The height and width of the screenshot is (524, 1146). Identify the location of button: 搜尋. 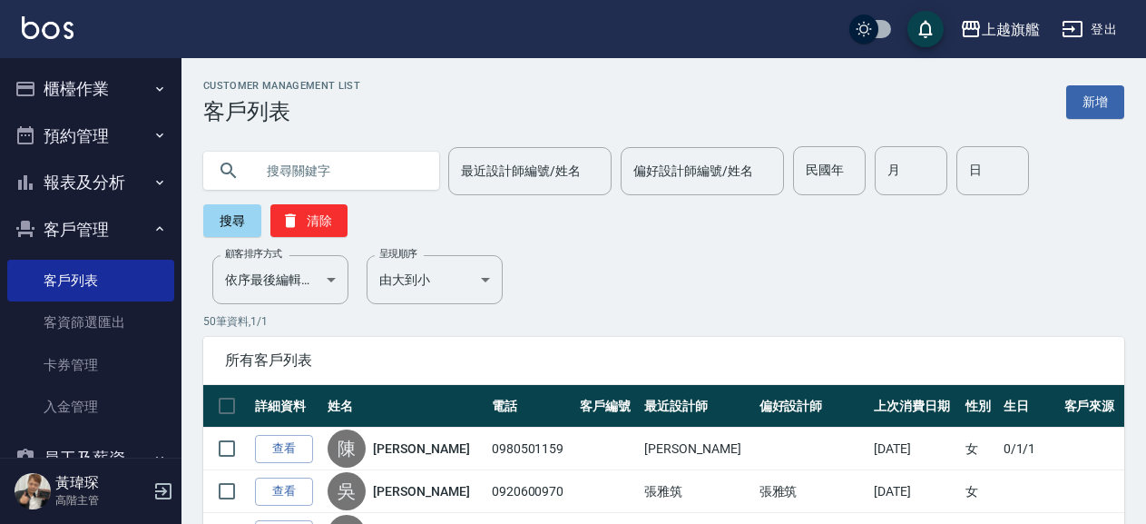
(232, 221).